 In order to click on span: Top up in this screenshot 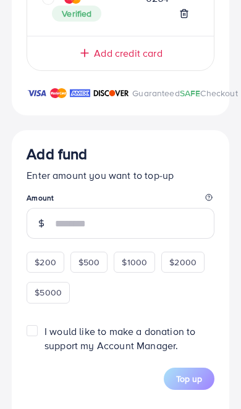, I will do `click(189, 379)`.